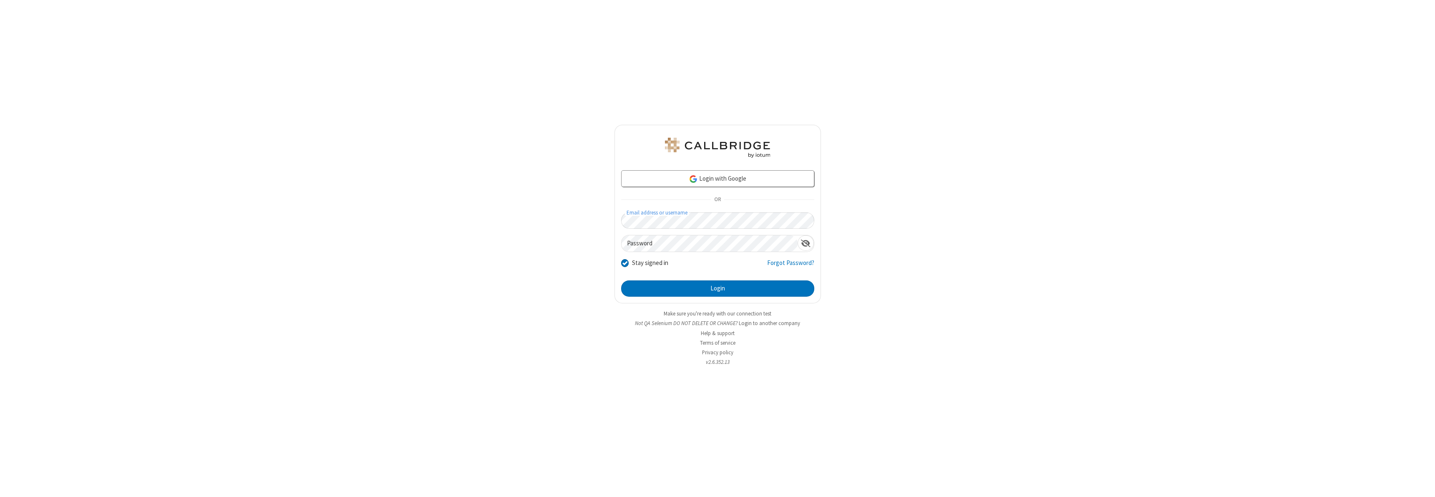 The height and width of the screenshot is (497, 1435). What do you see at coordinates (718, 313) in the screenshot?
I see `a: Make sure you're ready with our connection test` at bounding box center [718, 313].